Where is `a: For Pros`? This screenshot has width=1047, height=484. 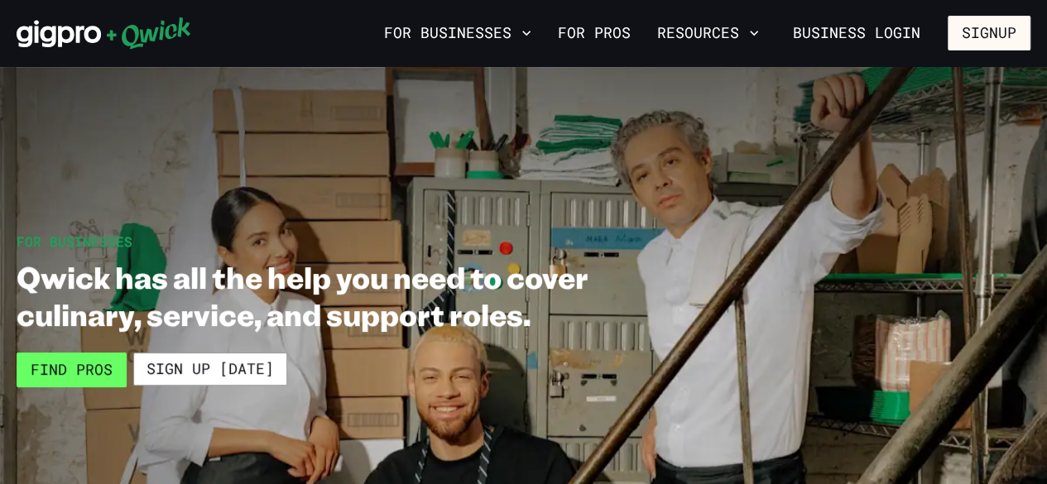 a: For Pros is located at coordinates (594, 33).